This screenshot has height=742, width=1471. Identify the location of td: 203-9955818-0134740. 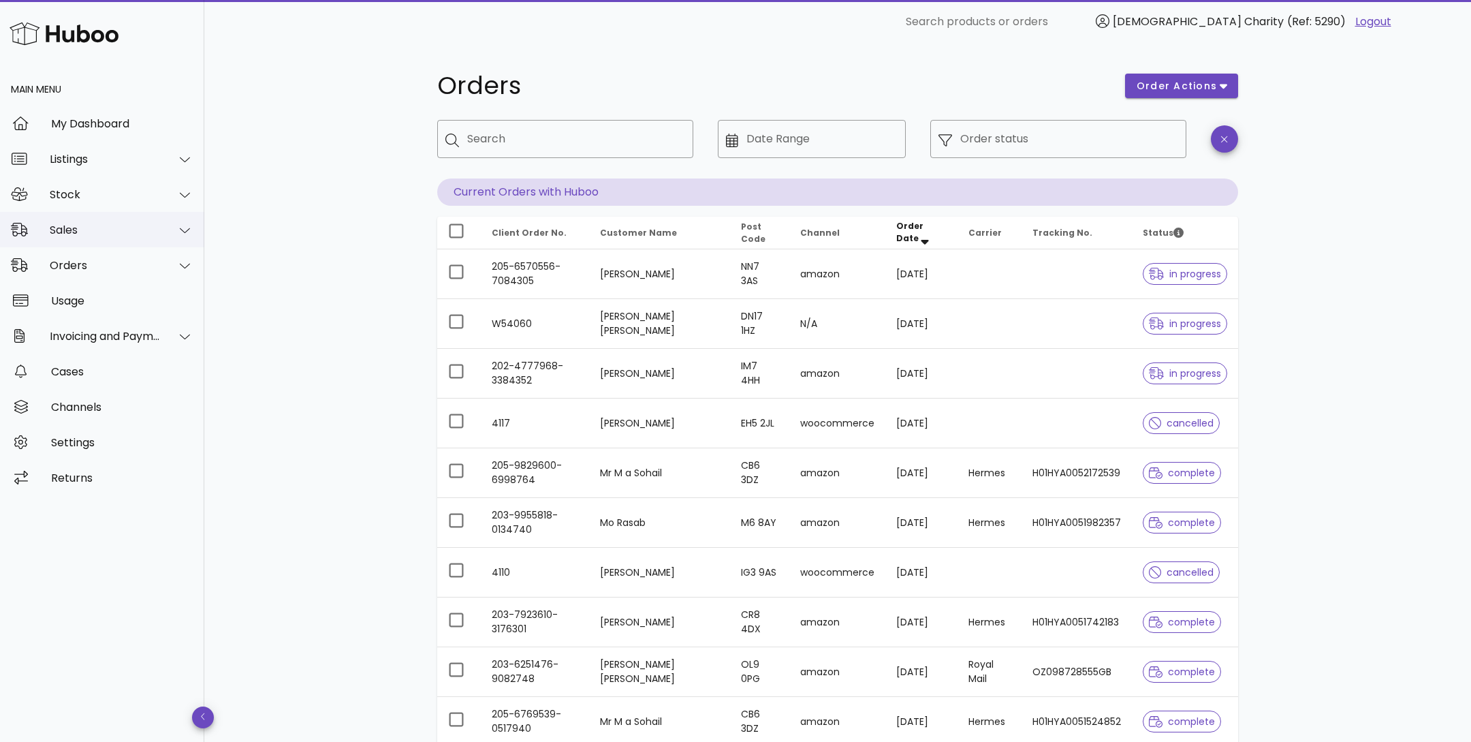
(535, 522).